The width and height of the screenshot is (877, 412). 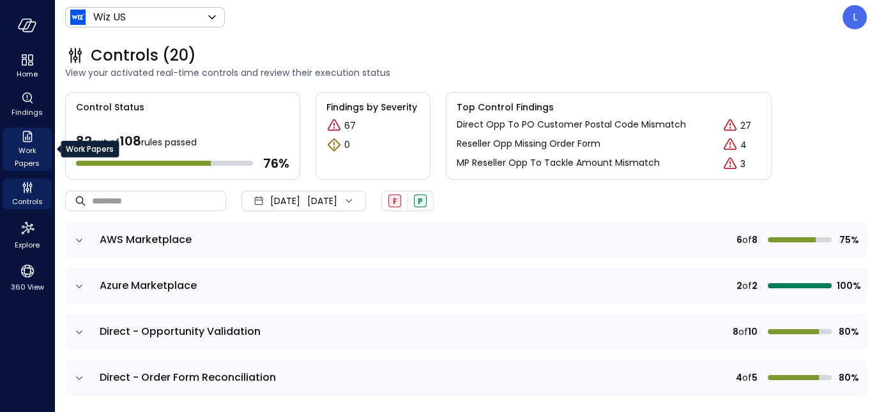 What do you see at coordinates (743, 164) in the screenshot?
I see `p: 3` at bounding box center [743, 164].